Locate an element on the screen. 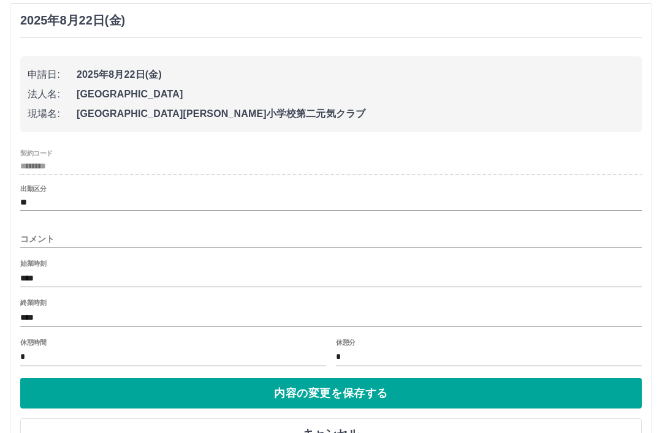  label: 休憩時間 is located at coordinates (33, 342).